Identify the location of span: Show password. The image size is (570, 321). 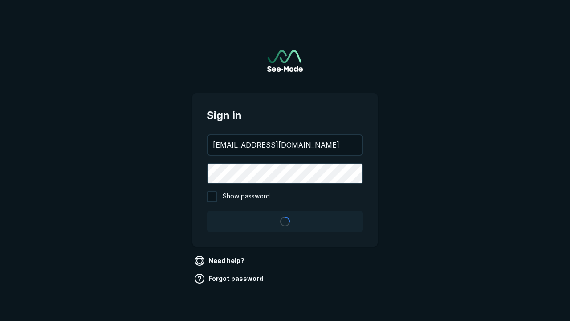
(246, 196).